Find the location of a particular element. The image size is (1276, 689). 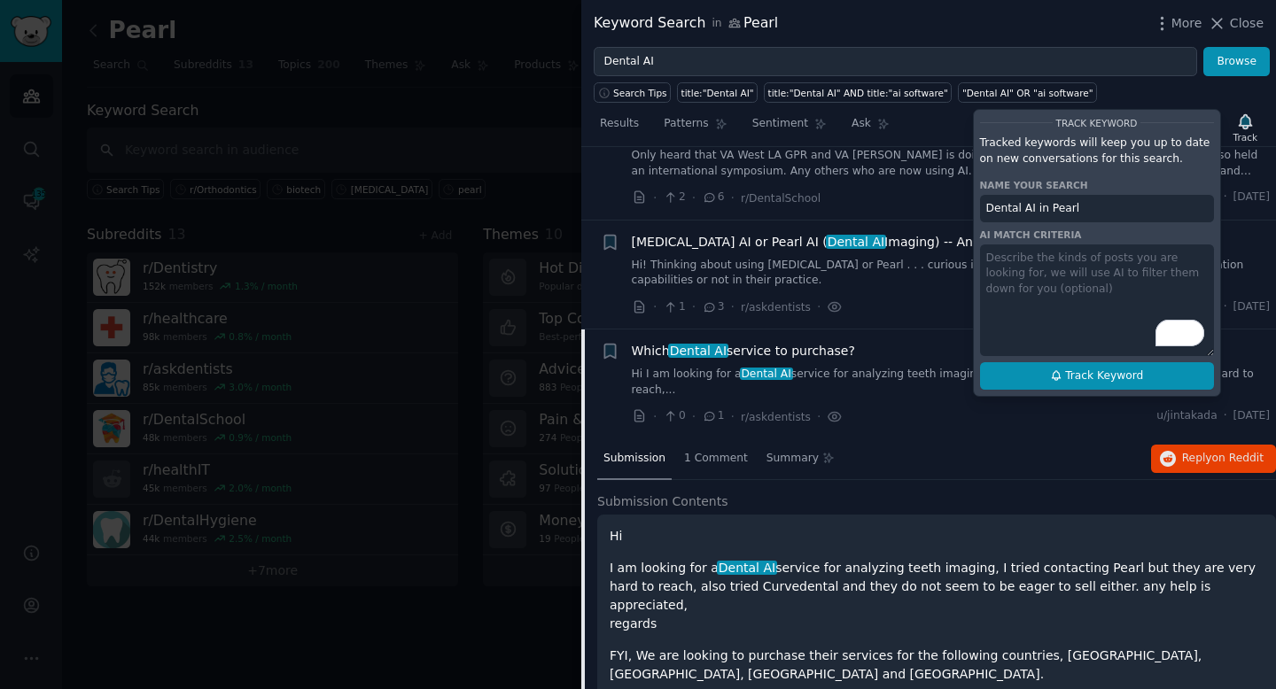

a: Ask is located at coordinates (870, 128).